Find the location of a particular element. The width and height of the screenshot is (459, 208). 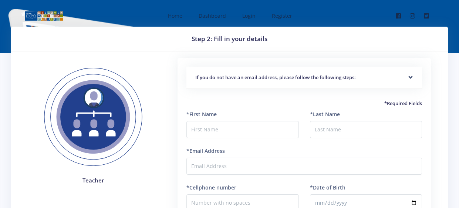

input: Email Address is located at coordinates (304, 166).